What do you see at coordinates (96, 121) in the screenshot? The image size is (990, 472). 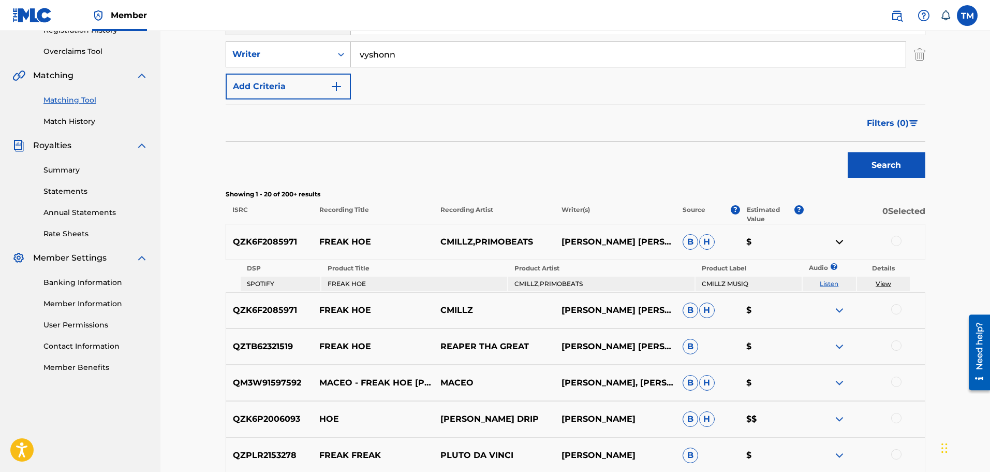 I see `a: Match History` at bounding box center [96, 121].